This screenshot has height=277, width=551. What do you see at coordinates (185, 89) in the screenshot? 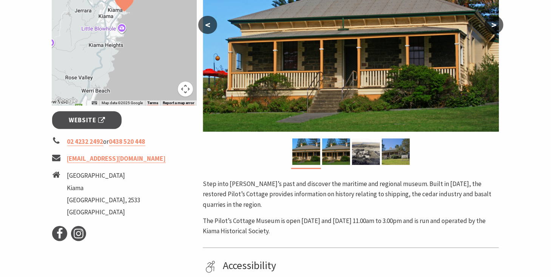
I see `button: Map camera controls` at bounding box center [185, 89].